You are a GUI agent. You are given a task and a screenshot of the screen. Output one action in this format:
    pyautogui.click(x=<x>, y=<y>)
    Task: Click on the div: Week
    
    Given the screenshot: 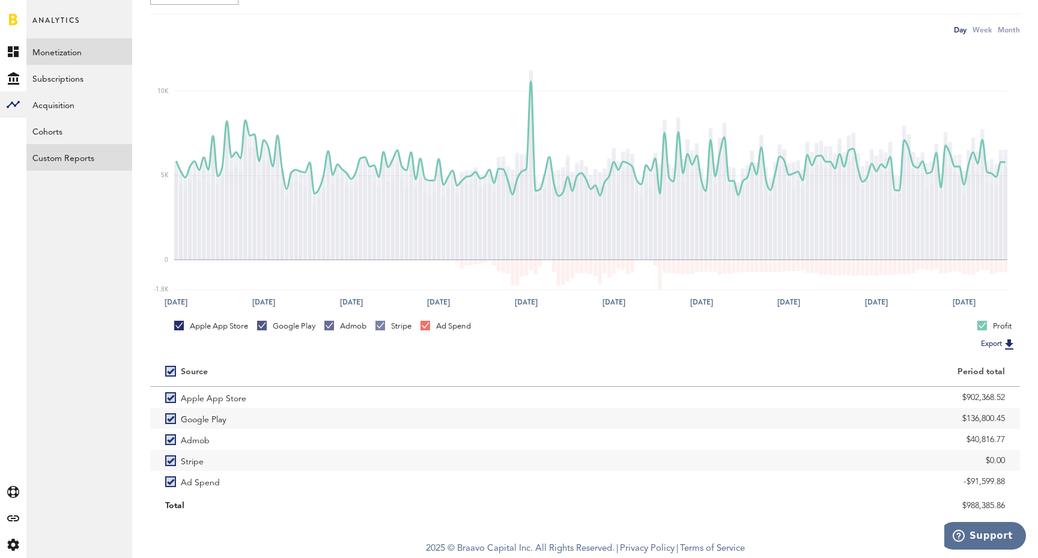 What is the action you would take?
    pyautogui.click(x=982, y=29)
    